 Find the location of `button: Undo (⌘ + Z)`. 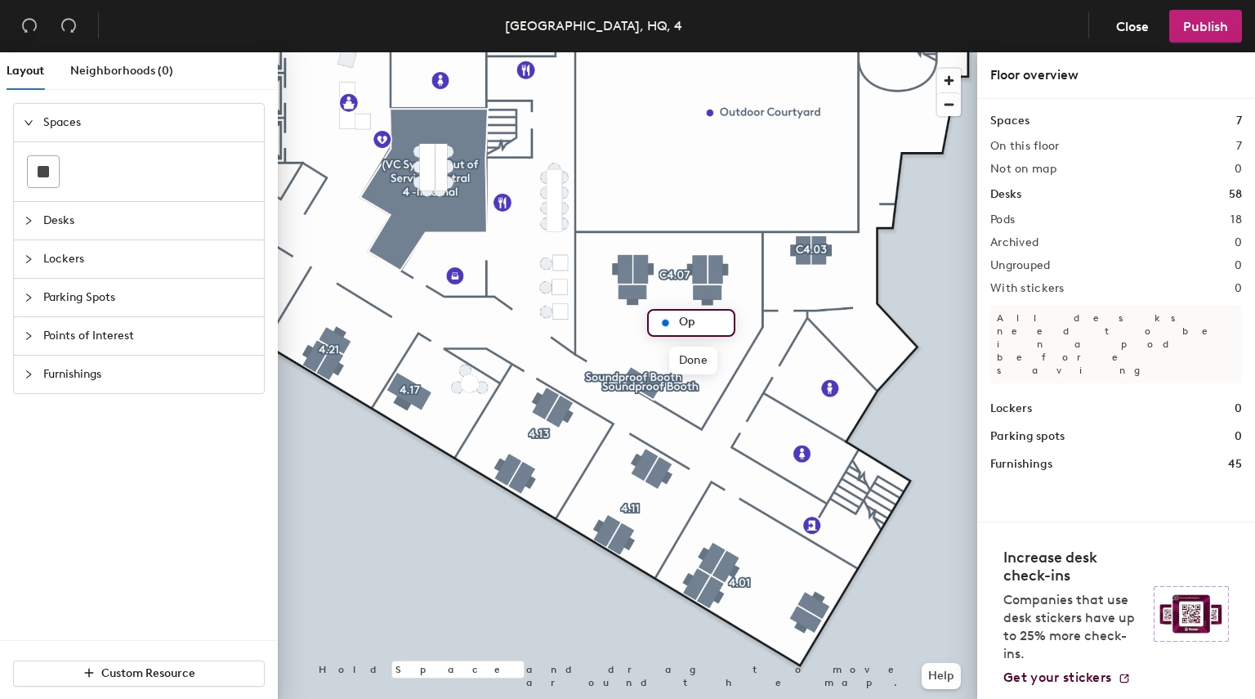

button: Undo (⌘ + Z) is located at coordinates (29, 26).